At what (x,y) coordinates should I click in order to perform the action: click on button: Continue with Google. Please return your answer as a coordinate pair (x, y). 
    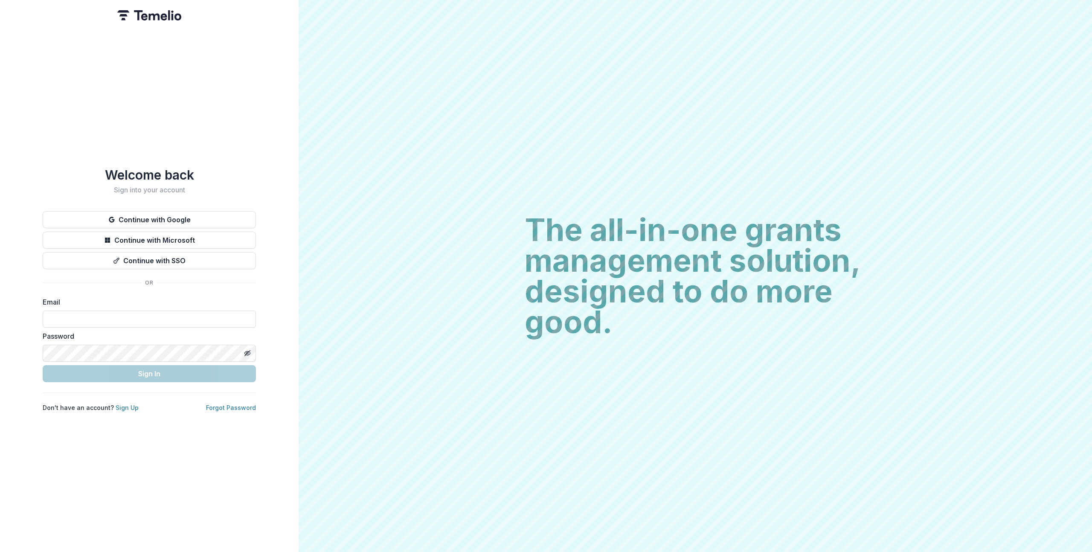
    Looking at the image, I should click on (149, 220).